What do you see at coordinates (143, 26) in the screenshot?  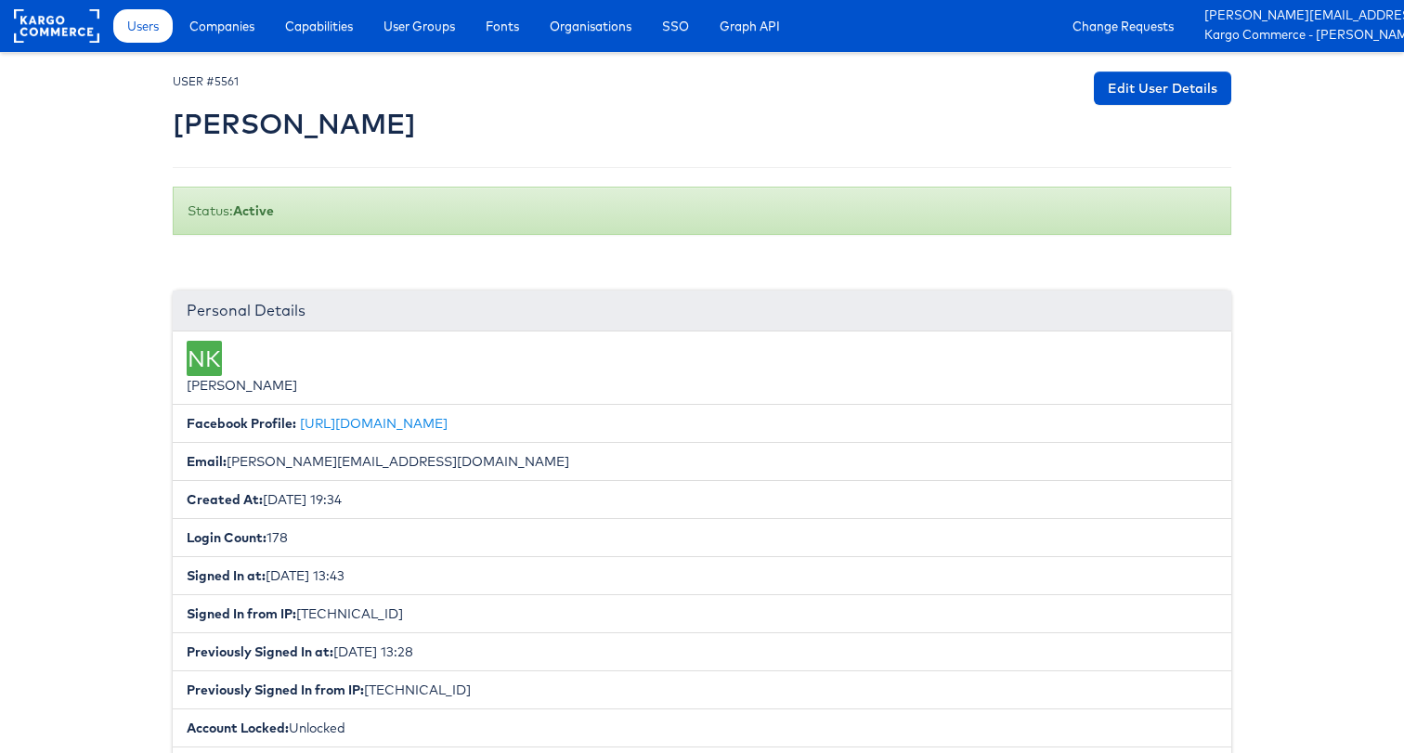 I see `a: Users` at bounding box center [143, 26].